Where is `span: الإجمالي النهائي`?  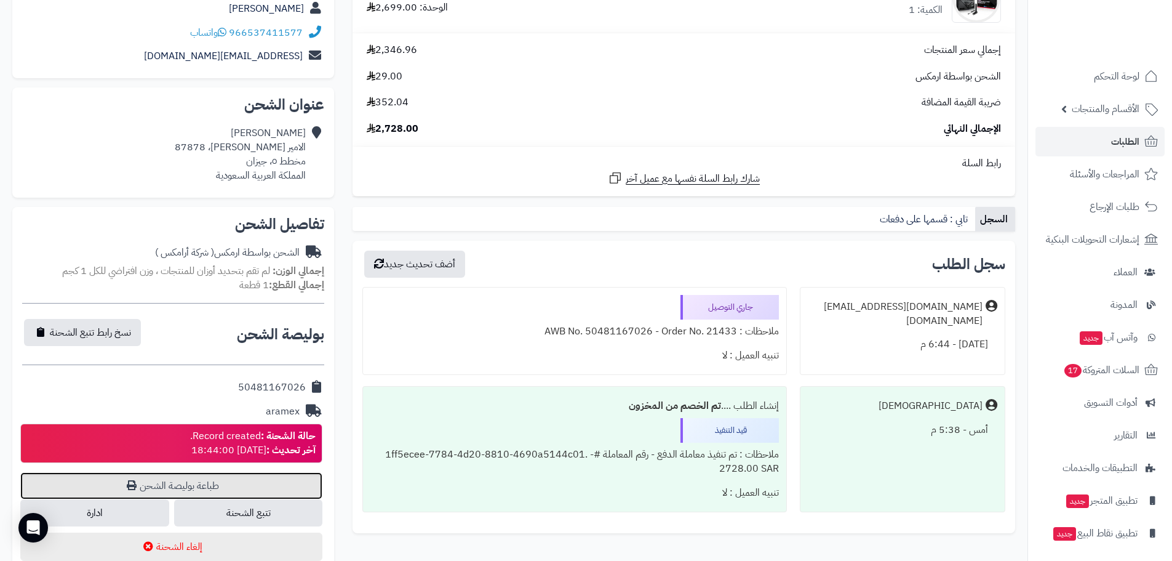
span: الإجمالي النهائي is located at coordinates (972, 129).